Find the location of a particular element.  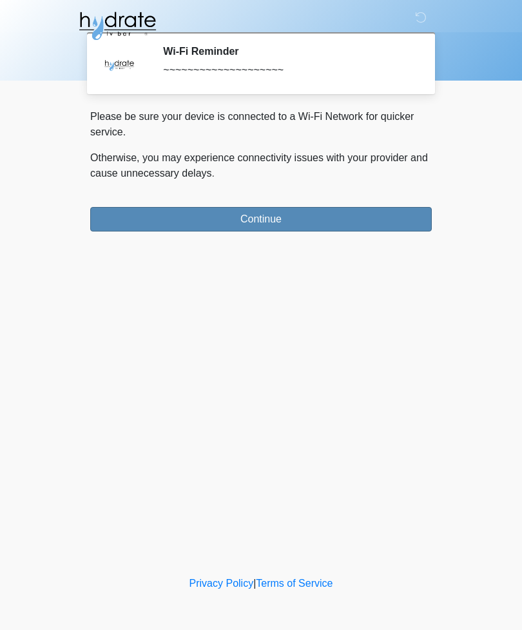

img: Agent Avatar is located at coordinates (119, 64).